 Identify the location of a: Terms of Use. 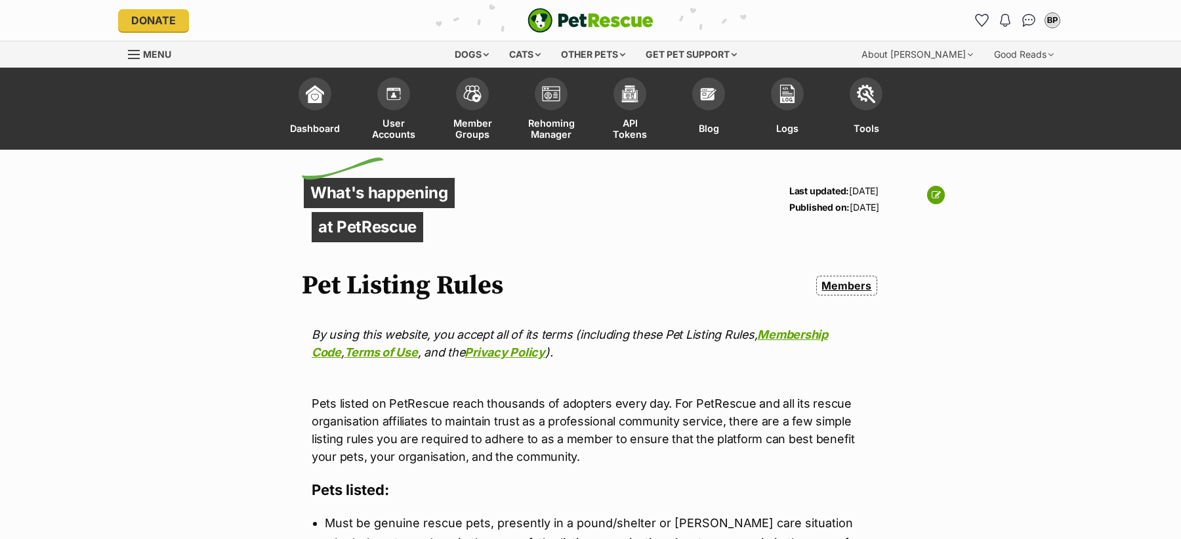
(381, 352).